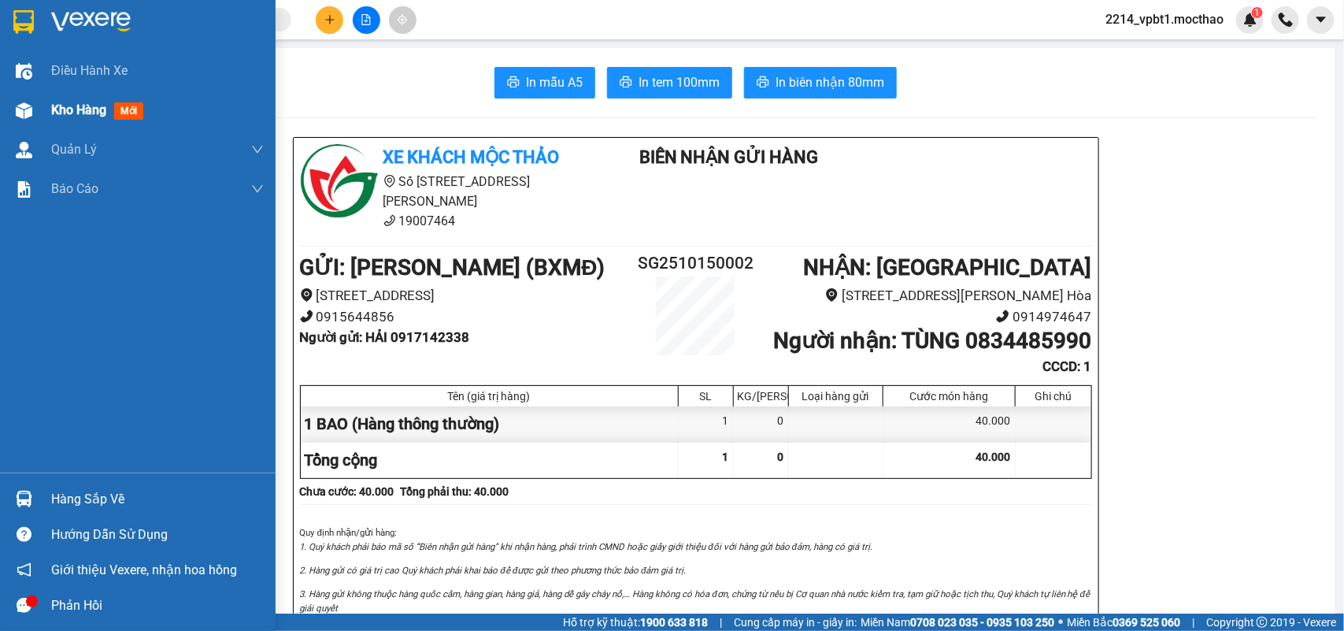 This screenshot has height=631, width=1344. I want to click on li: 0915644856, so click(465, 317).